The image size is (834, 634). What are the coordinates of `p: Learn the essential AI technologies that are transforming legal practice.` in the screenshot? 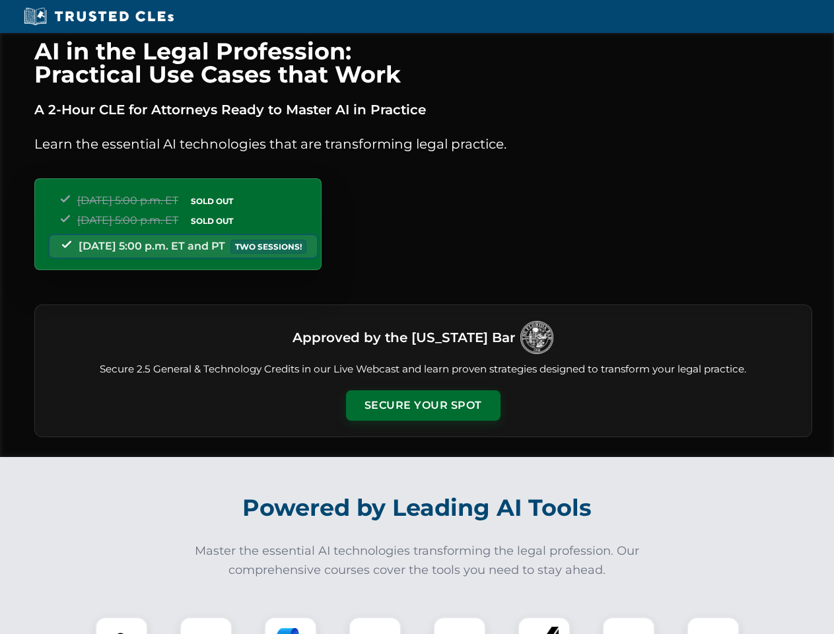 It's located at (423, 144).